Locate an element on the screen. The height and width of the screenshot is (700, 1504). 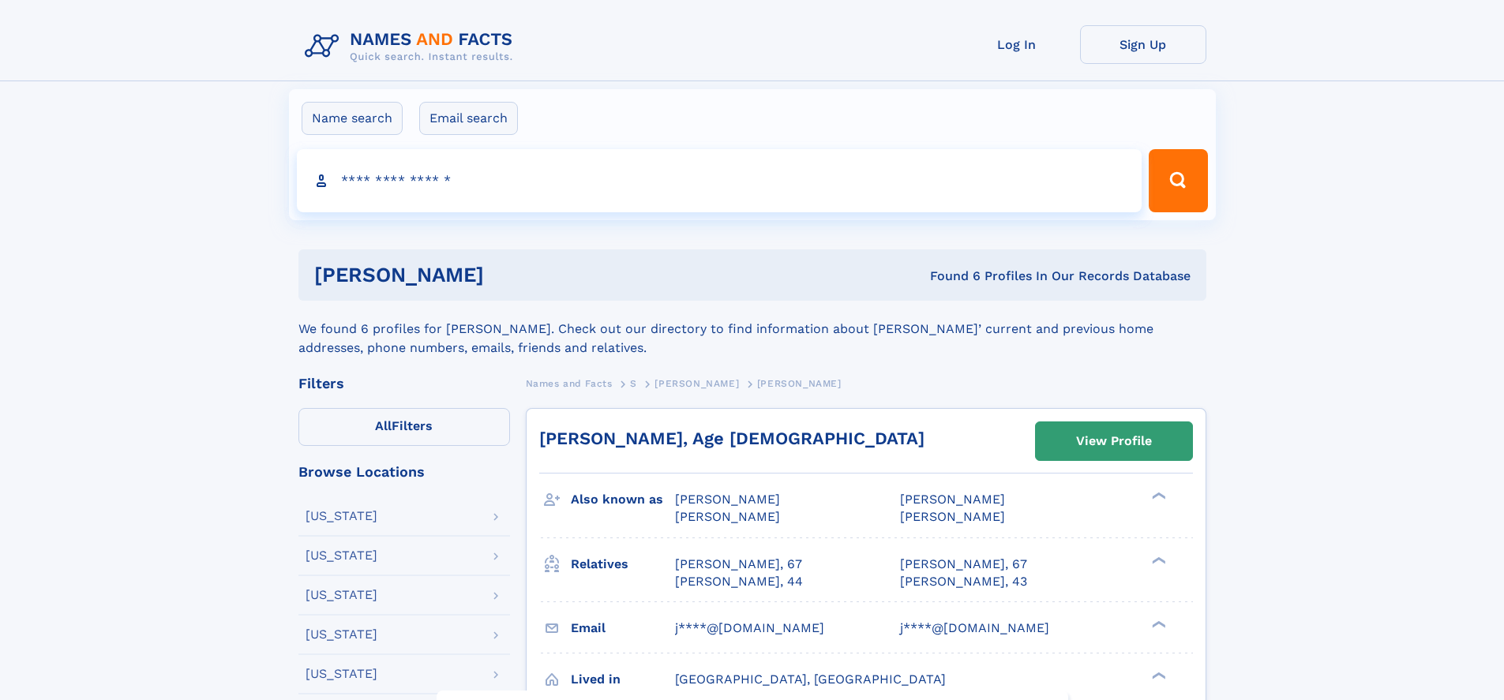
div: Browse Locations is located at coordinates (404, 472).